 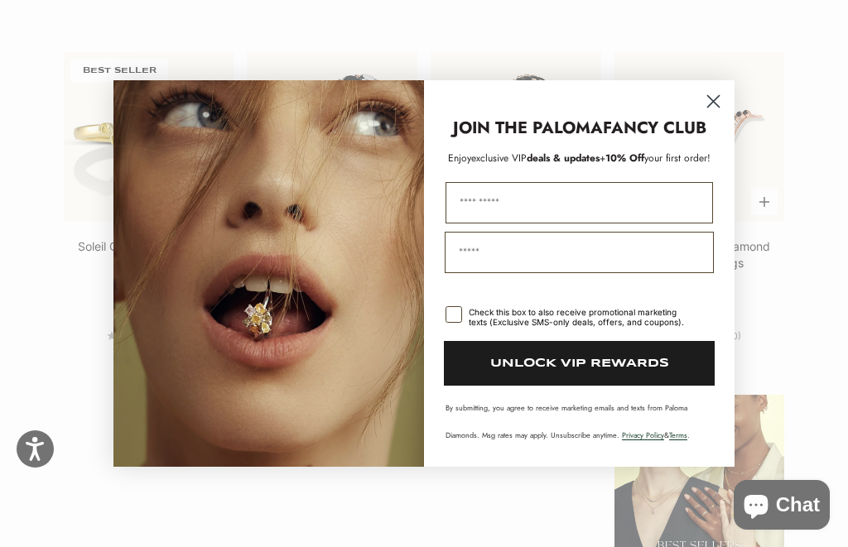 I want to click on strong: JOIN THE PALOMA, so click(x=527, y=127).